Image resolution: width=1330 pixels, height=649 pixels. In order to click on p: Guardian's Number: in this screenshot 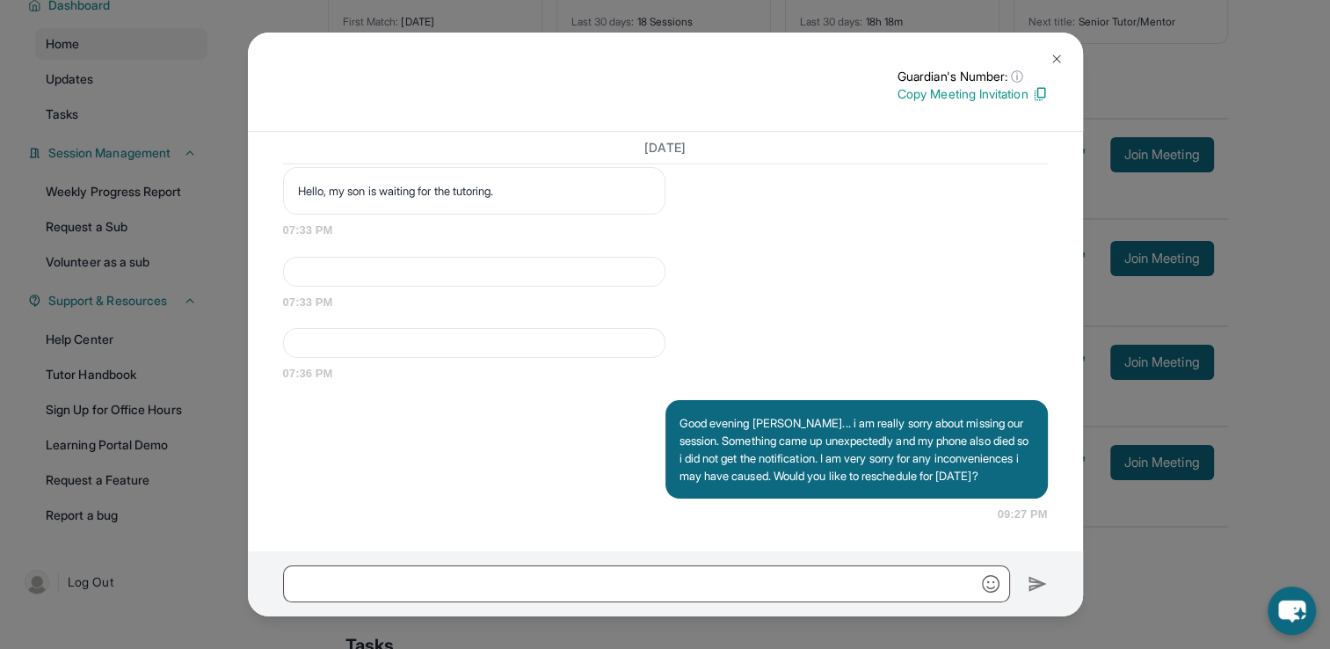, I will do `click(972, 76)`.